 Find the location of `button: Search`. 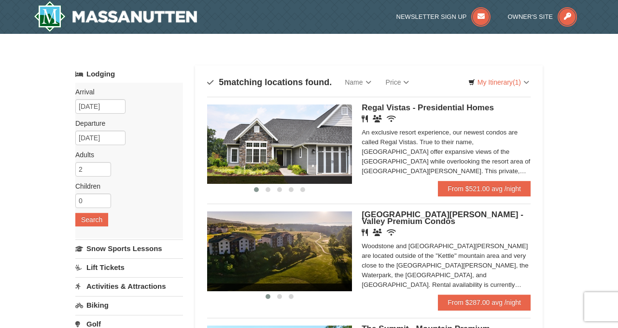

button: Search is located at coordinates (92, 219).